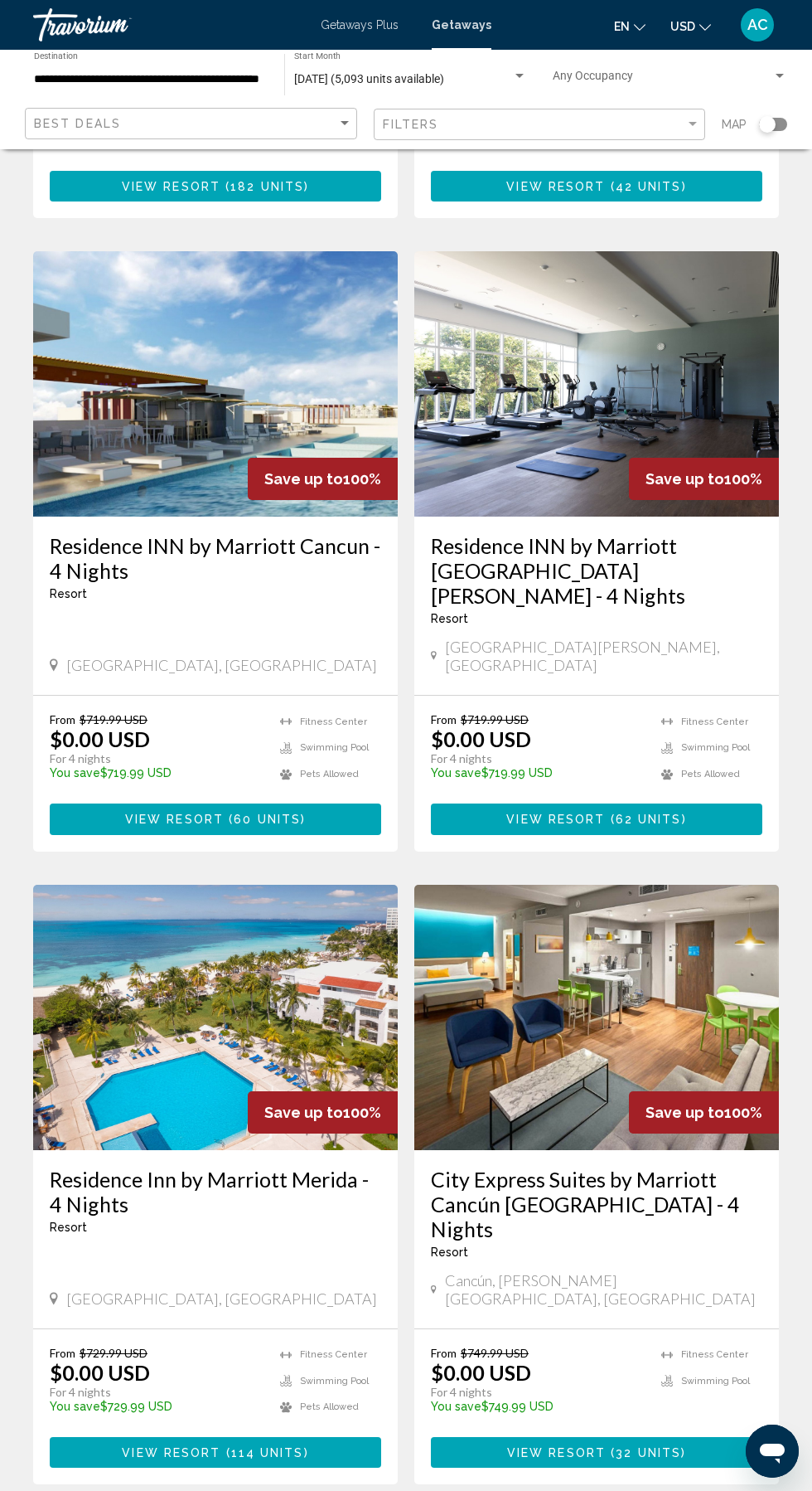  What do you see at coordinates (360, 25) in the screenshot?
I see `span: Getaways Plus` at bounding box center [360, 25].